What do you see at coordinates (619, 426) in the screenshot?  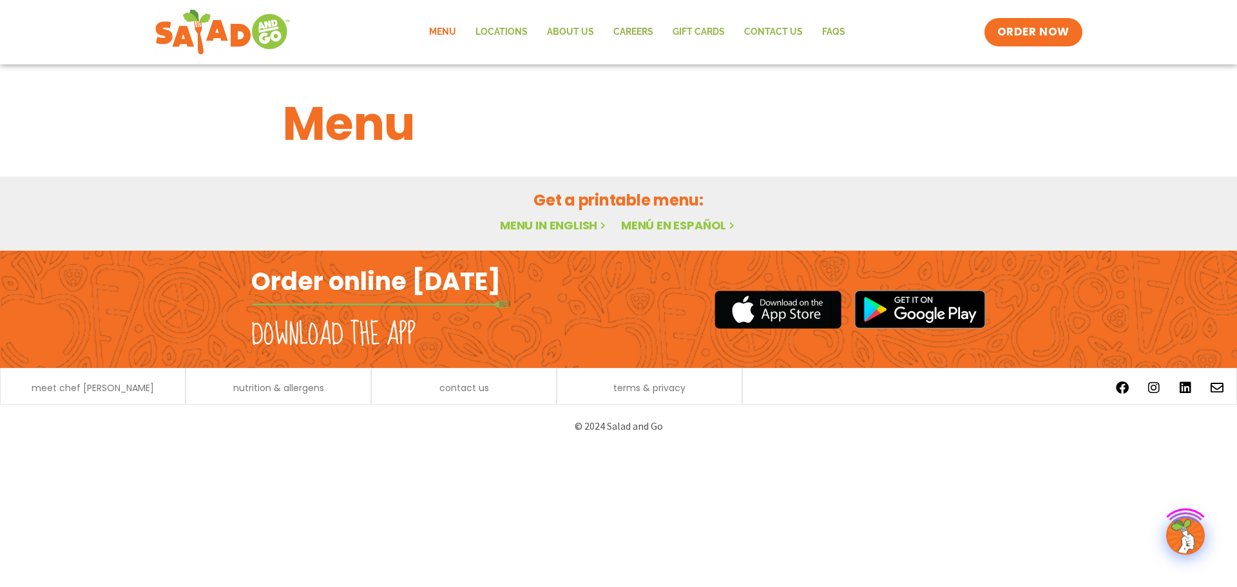 I see `p: © 2024 Salad and Go` at bounding box center [619, 426].